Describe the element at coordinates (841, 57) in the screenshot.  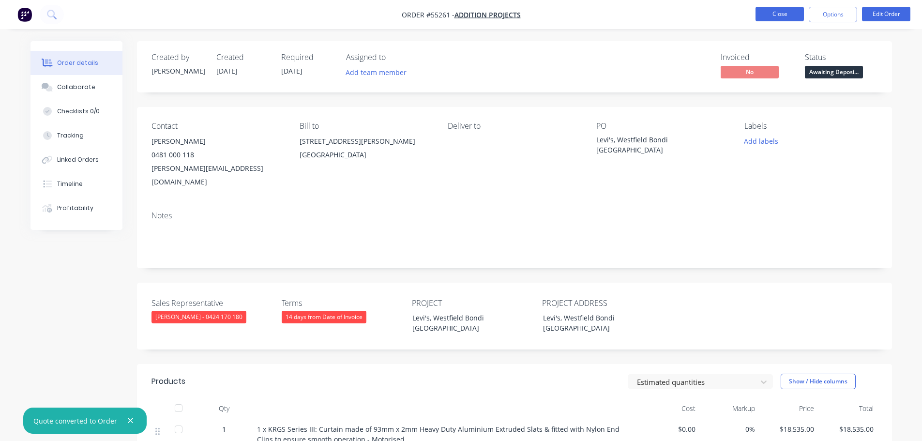
I see `div: Status` at that location.